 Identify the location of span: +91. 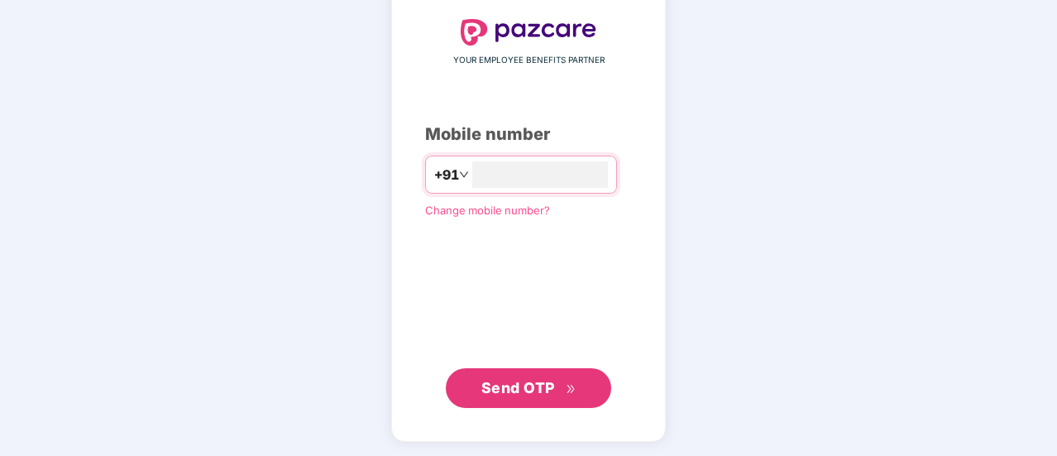
(447, 174).